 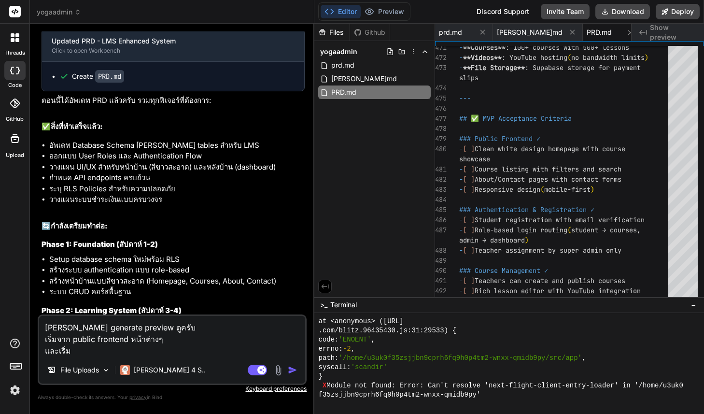 What do you see at coordinates (535, 57) in the screenshot?
I see `span: : YouTube hosting` at bounding box center [535, 57].